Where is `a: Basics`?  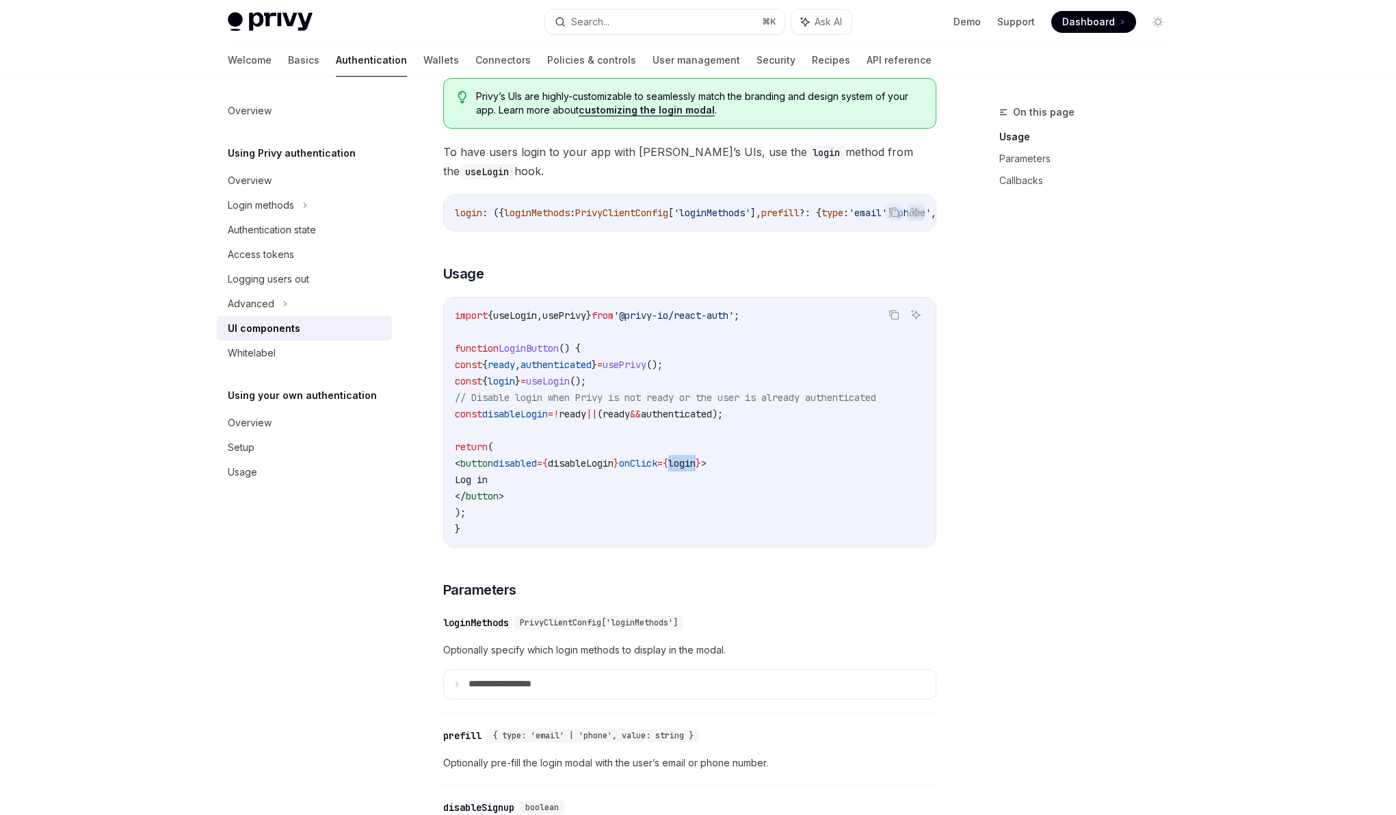 a: Basics is located at coordinates (304, 60).